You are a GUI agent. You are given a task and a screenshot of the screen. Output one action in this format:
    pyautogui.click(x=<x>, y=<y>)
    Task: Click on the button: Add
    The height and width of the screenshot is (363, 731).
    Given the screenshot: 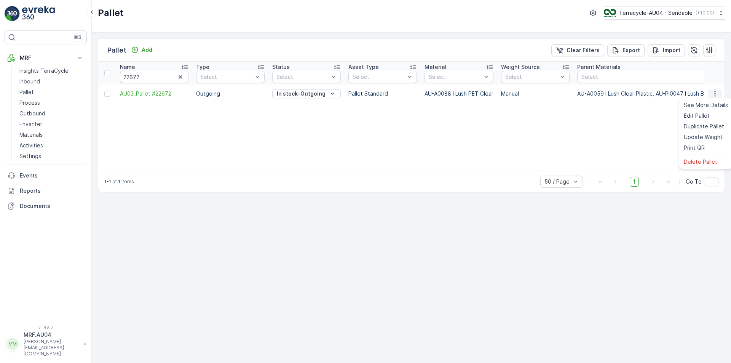 What is the action you would take?
    pyautogui.click(x=142, y=50)
    